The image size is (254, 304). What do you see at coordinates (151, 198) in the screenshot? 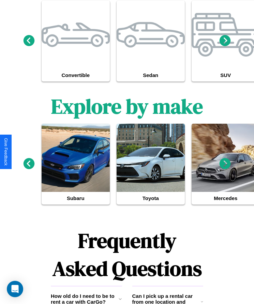
I see `h4: Toyota` at bounding box center [151, 198].